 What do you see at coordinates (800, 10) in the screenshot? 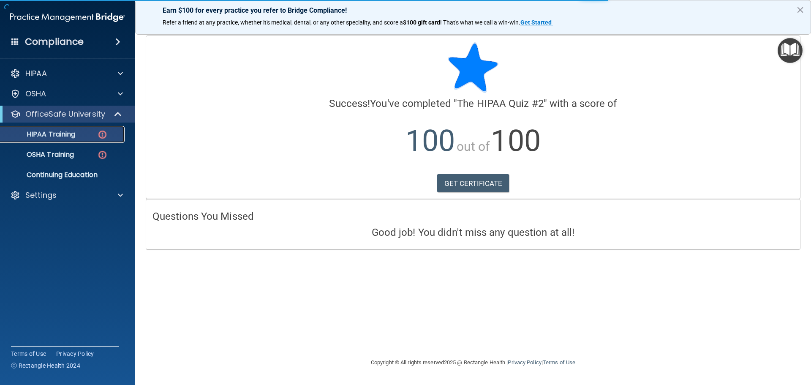
I see `button: Close` at bounding box center [800, 10].